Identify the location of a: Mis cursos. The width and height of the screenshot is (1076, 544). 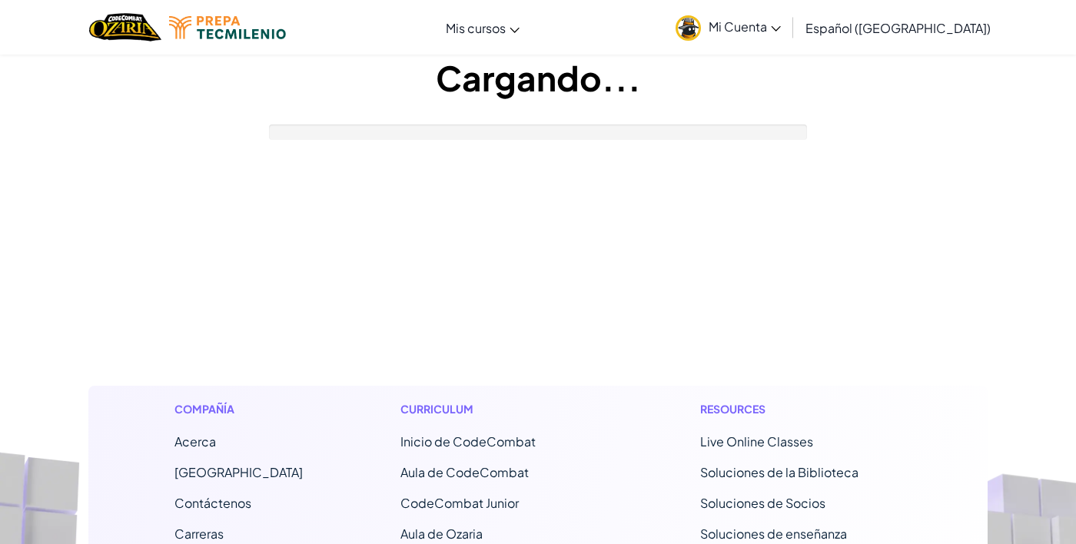
(483, 28).